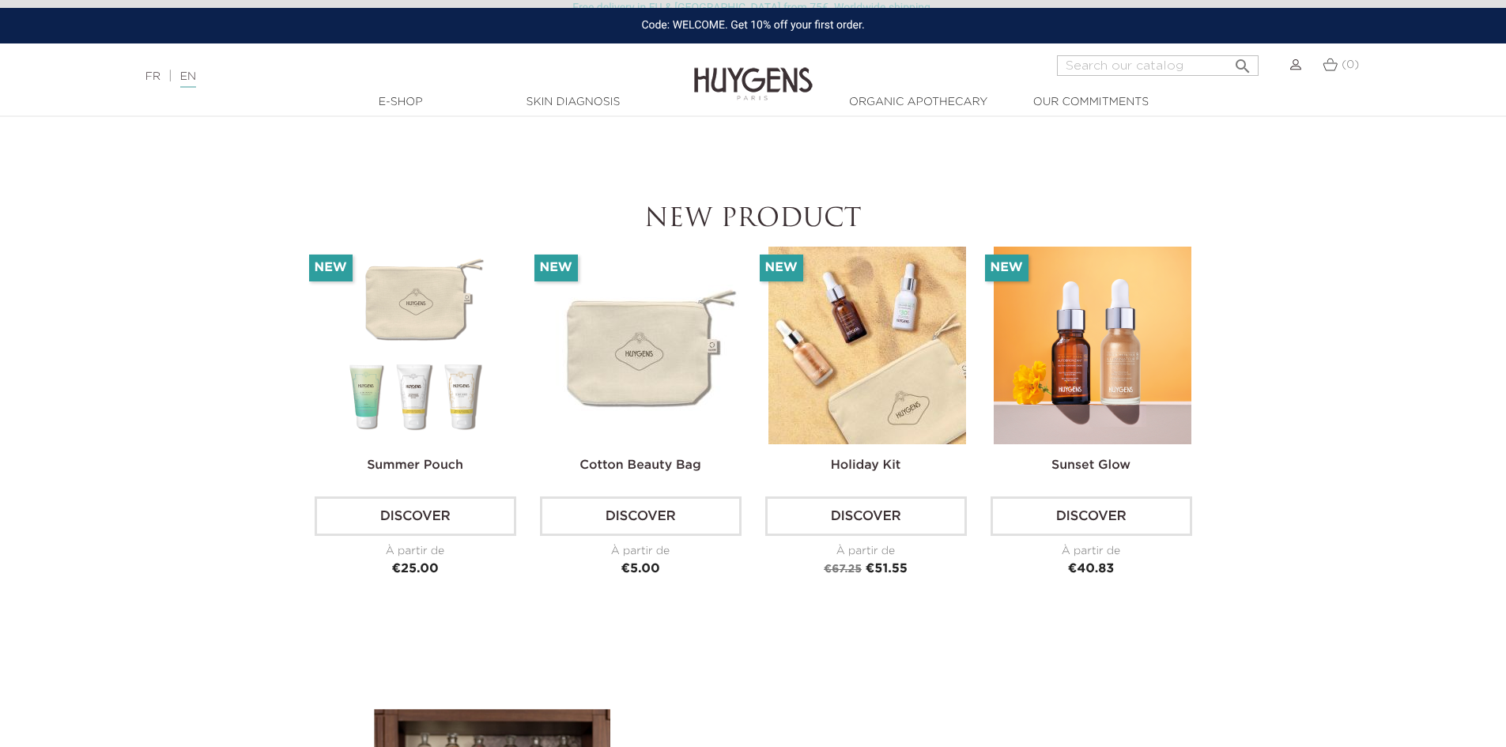 This screenshot has height=747, width=1506. What do you see at coordinates (639, 569) in the screenshot?
I see `span: €5.00` at bounding box center [639, 569].